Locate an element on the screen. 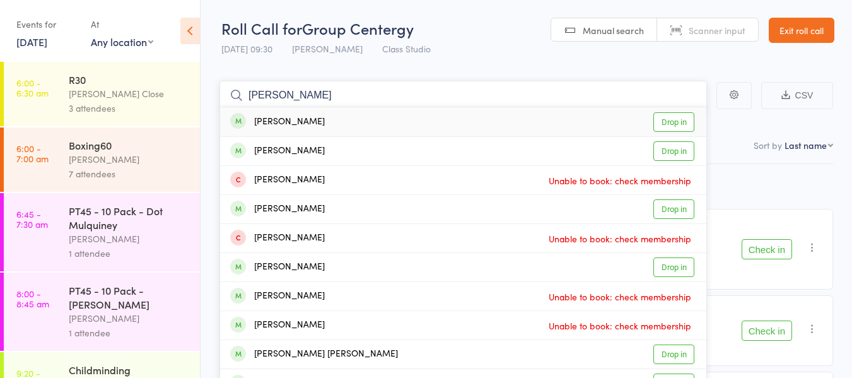 This screenshot has width=852, height=378. a: Exit roll call is located at coordinates (802, 30).